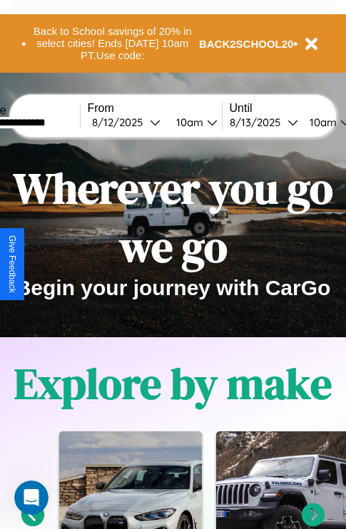 Image resolution: width=346 pixels, height=529 pixels. Describe the element at coordinates (121, 122) in the screenshot. I see `div: 8 / 12 / 2025` at that location.